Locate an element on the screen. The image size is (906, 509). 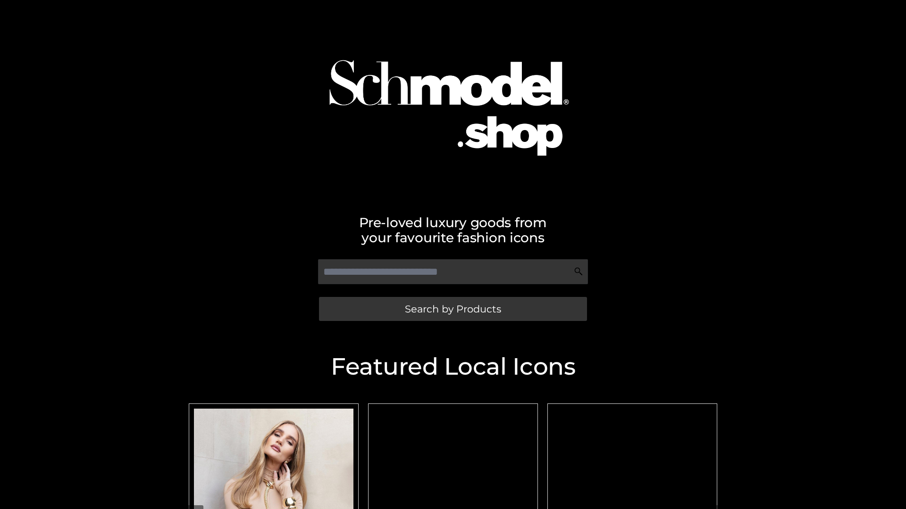
a: Search by Products is located at coordinates (453, 309).